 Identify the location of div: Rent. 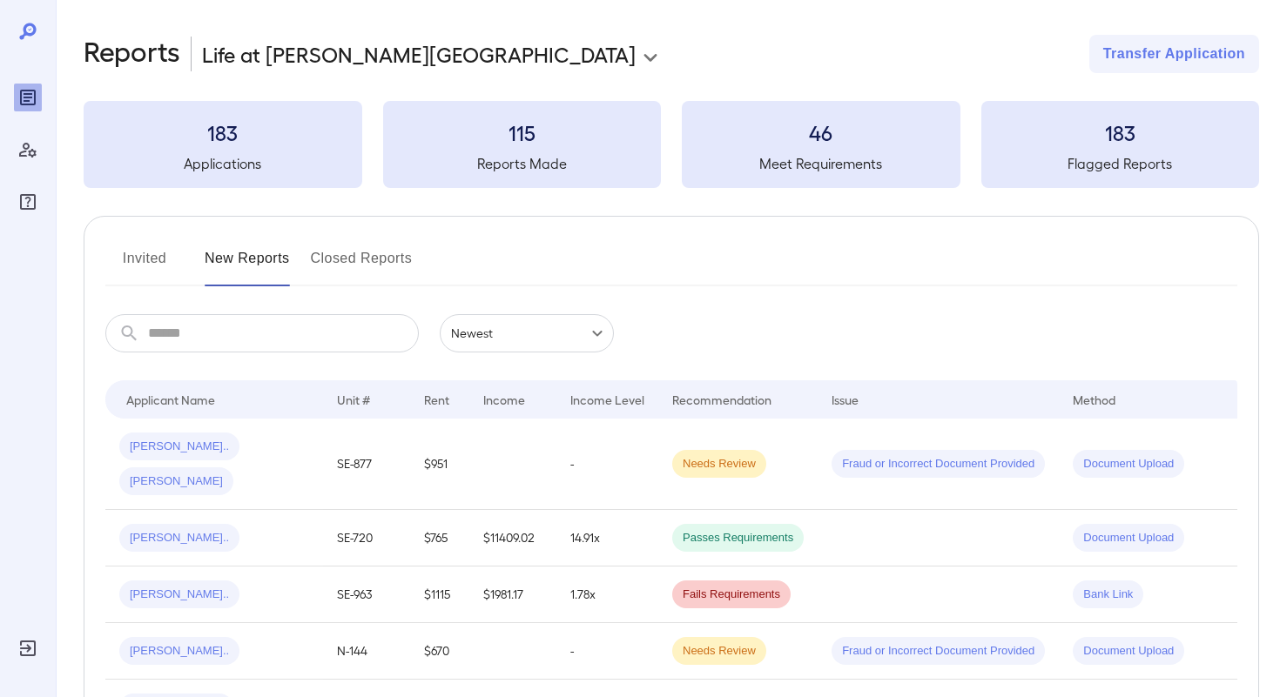
(438, 400).